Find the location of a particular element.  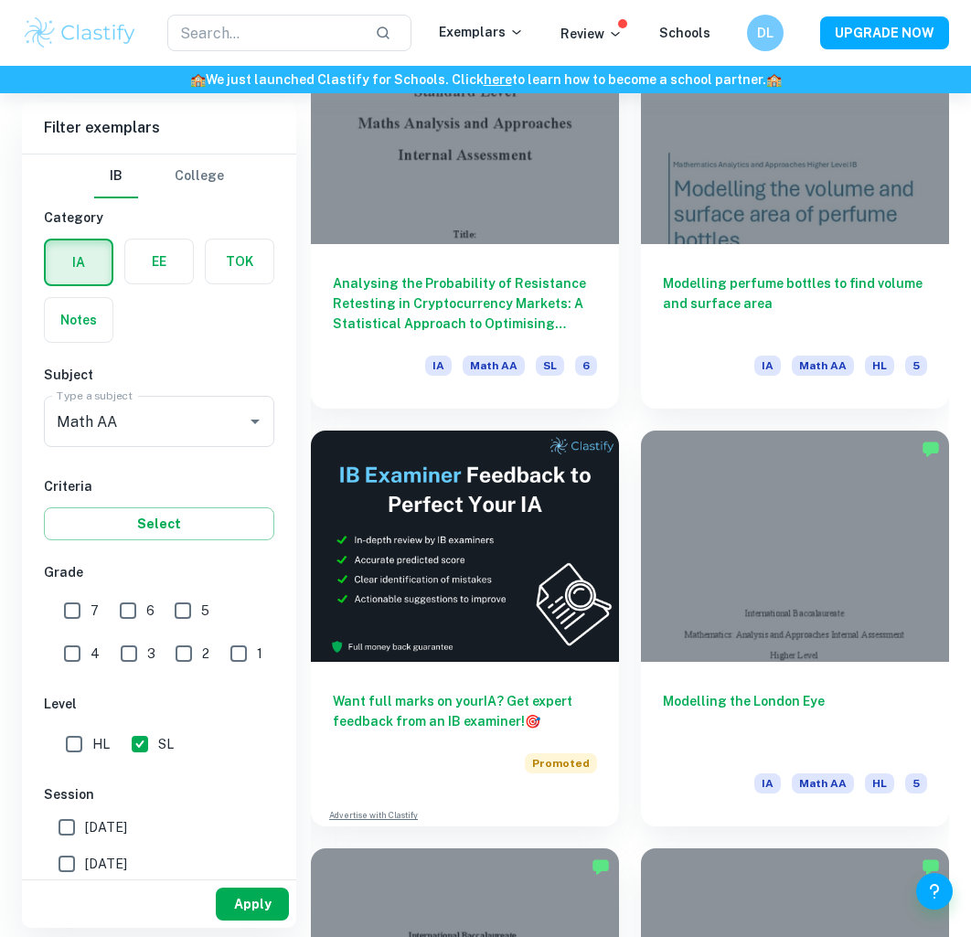

h6: Subject is located at coordinates (159, 375).